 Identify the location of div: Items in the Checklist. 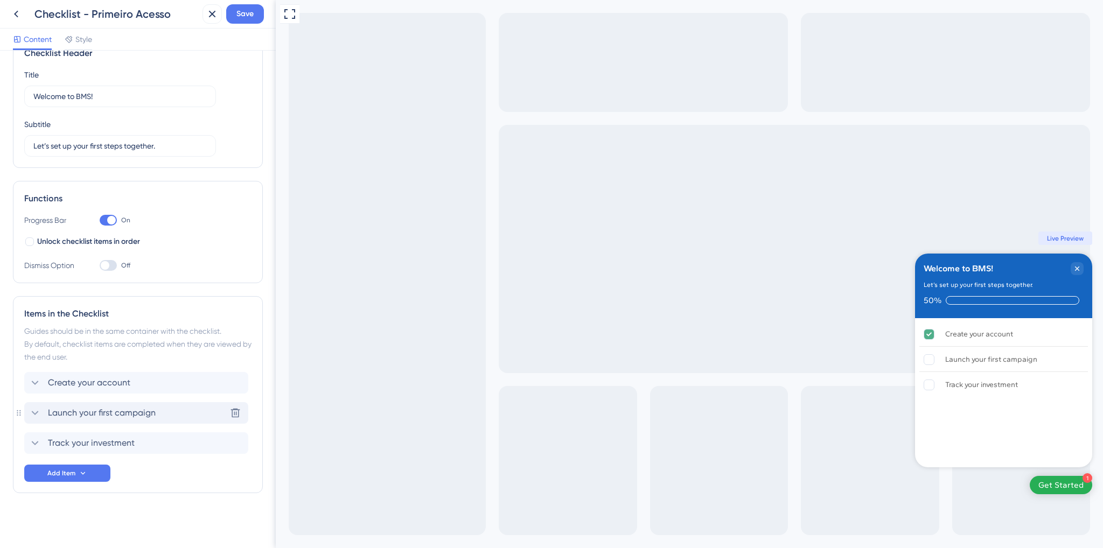
(138, 314).